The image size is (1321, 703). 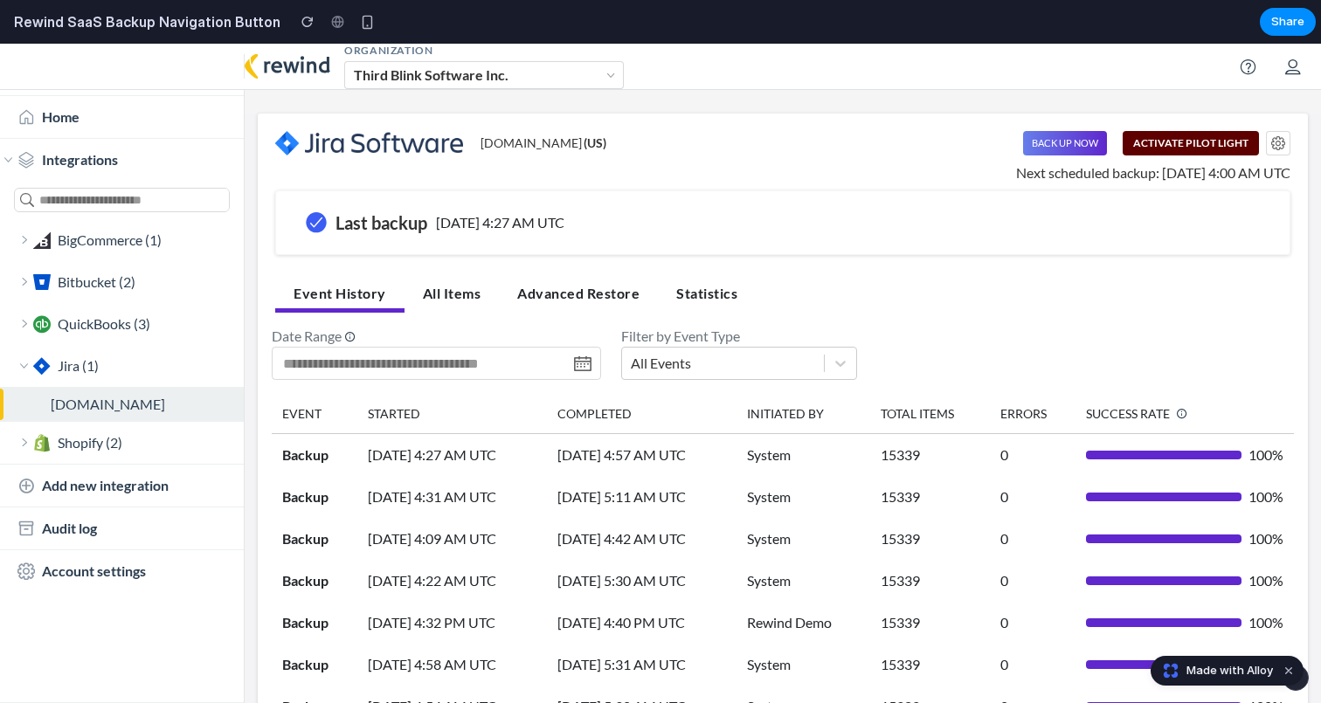 I want to click on a: Advanced Restore, so click(x=578, y=251).